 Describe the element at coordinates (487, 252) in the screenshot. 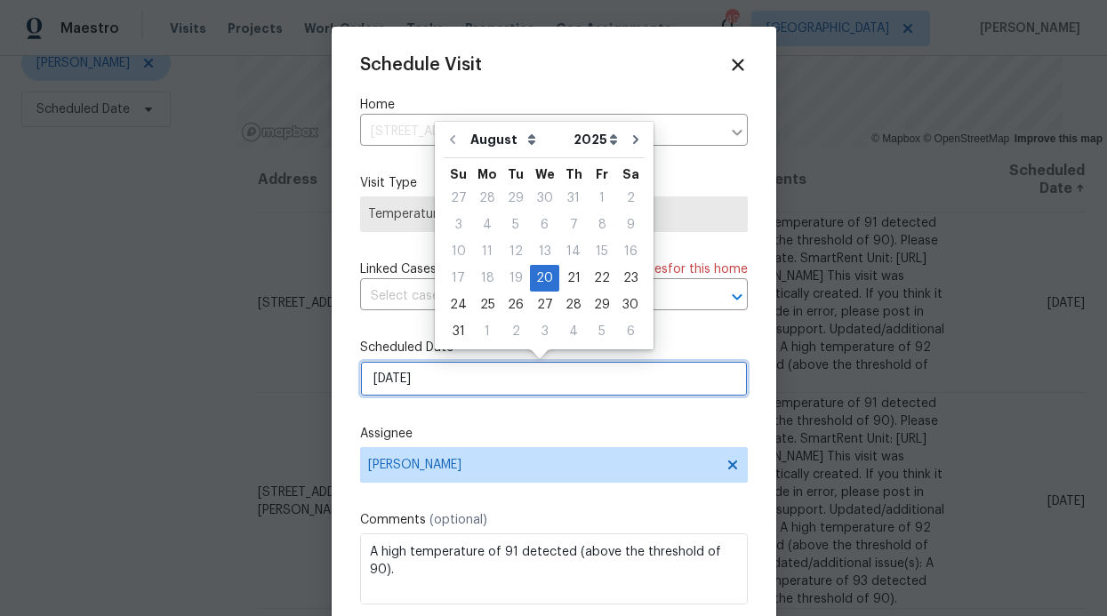

I see `div: Mon Aug 11 2025` at that location.